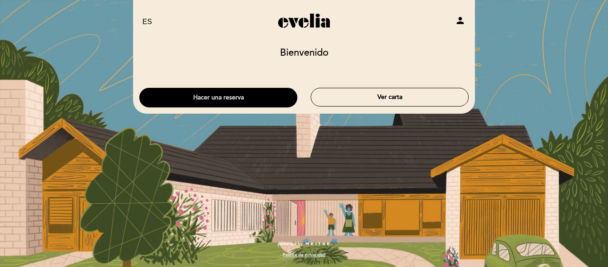 This screenshot has height=267, width=608. Describe the element at coordinates (460, 22) in the screenshot. I see `button: person` at that location.